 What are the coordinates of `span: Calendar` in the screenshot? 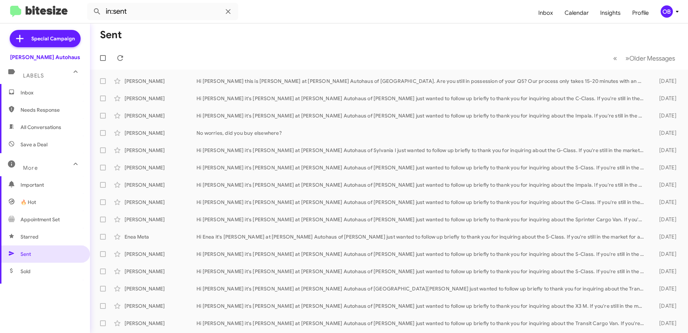 It's located at (577, 13).